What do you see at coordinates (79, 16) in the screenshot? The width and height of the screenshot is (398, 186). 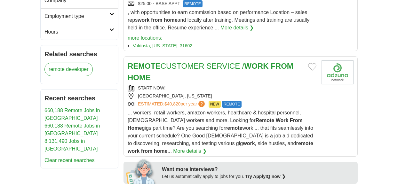 I see `a: Employment type` at bounding box center [79, 16].